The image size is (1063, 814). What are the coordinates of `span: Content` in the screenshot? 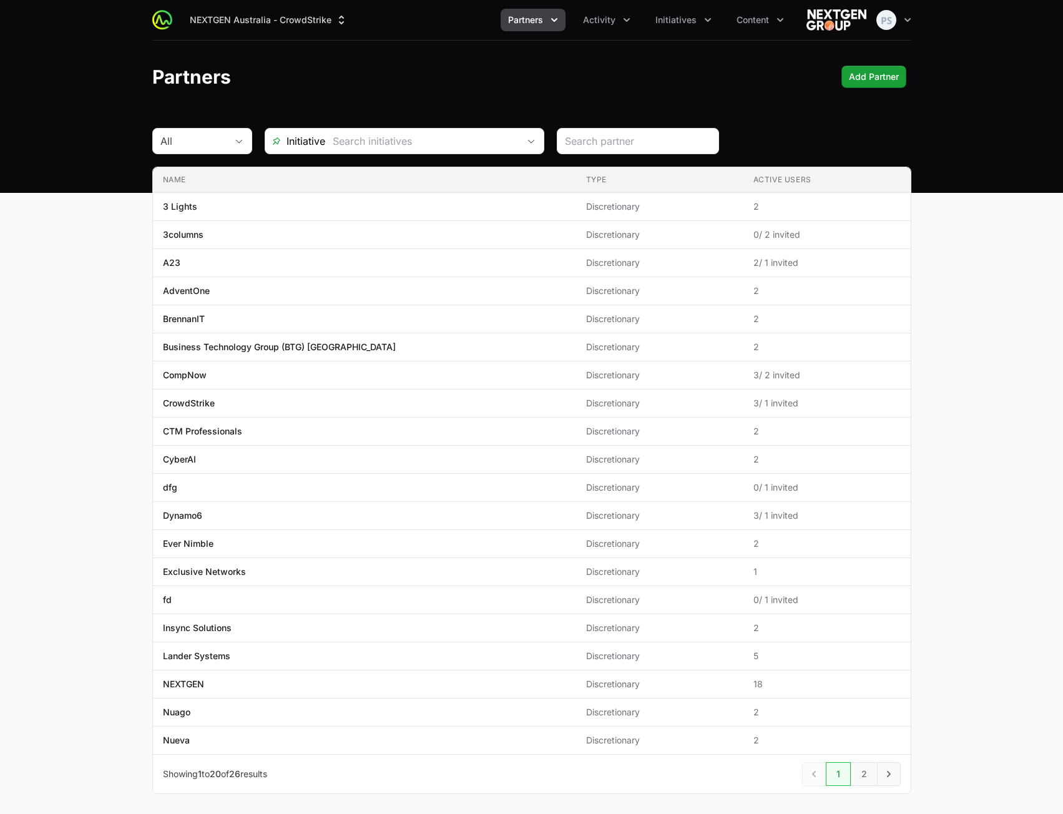 It's located at (753, 20).